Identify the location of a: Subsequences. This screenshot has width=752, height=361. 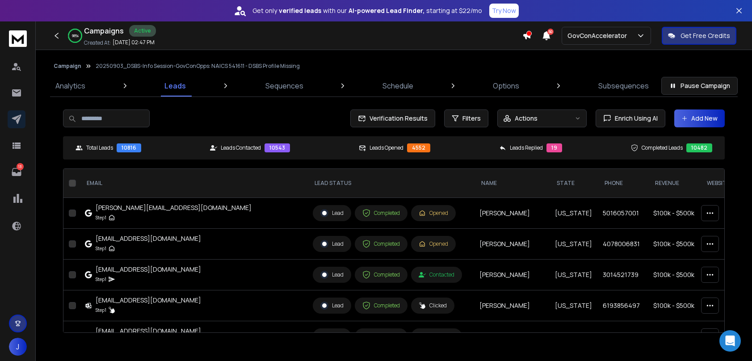
(623, 86).